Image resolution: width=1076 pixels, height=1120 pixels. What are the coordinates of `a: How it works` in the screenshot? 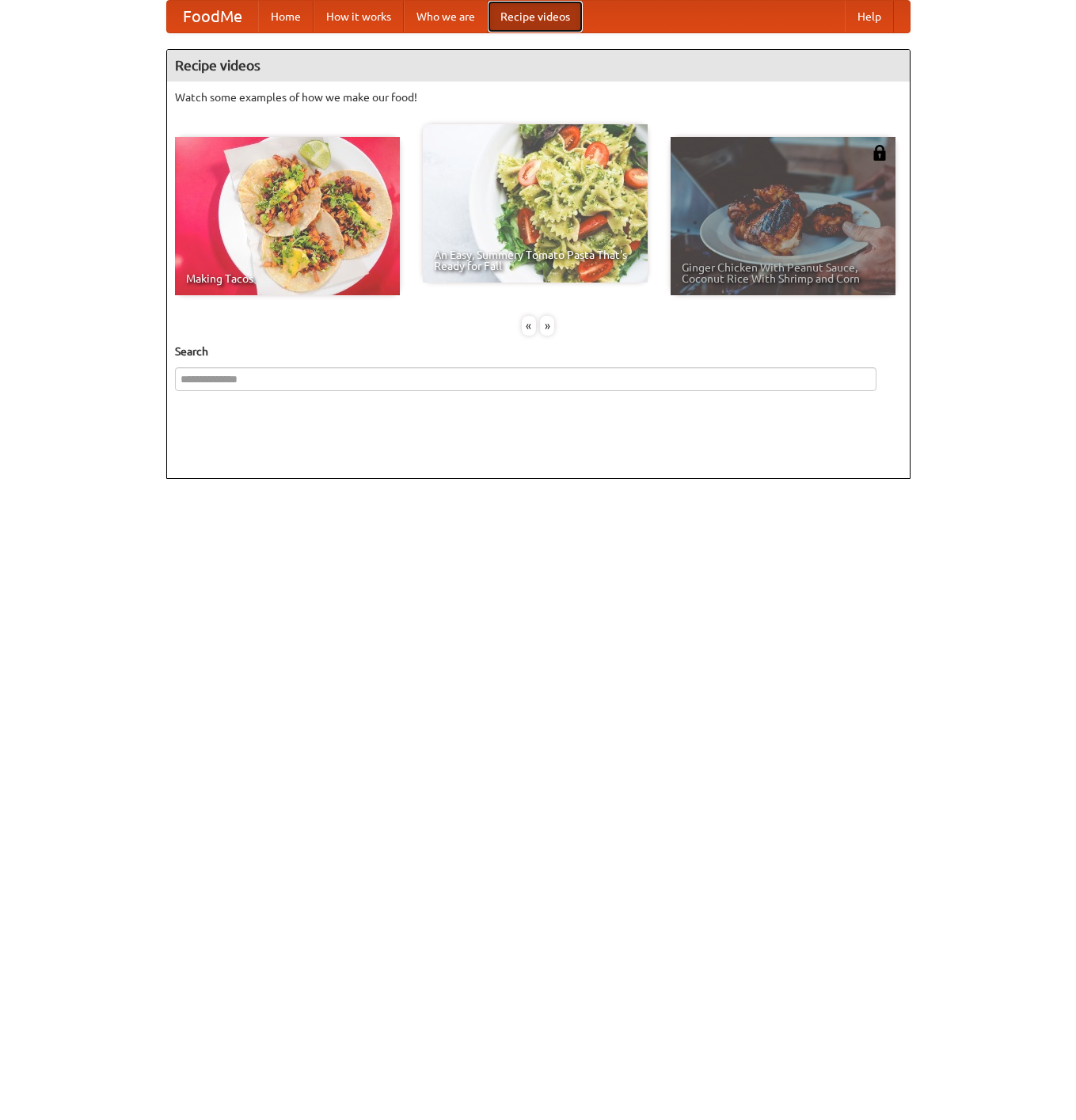 It's located at (359, 17).